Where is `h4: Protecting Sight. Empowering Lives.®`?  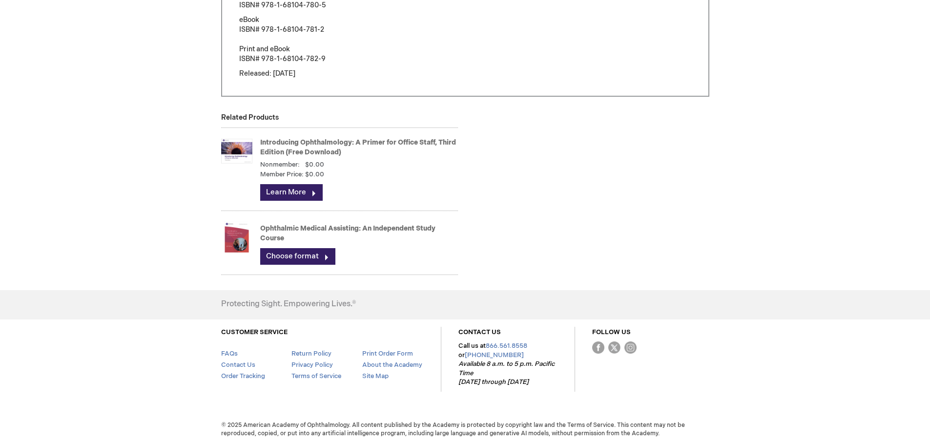 h4: Protecting Sight. Empowering Lives.® is located at coordinates (289, 304).